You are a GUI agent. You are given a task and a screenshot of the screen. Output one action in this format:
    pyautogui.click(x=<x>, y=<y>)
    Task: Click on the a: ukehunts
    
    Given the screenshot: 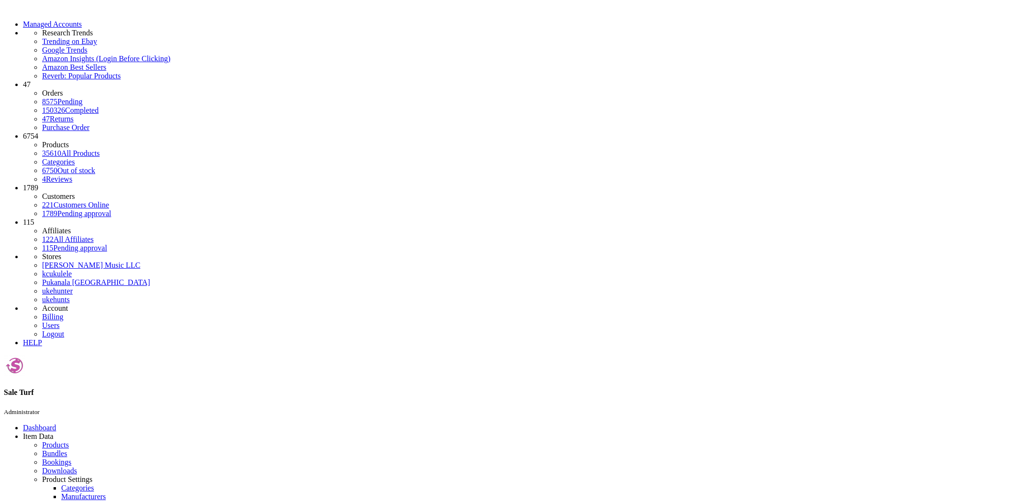 What is the action you would take?
    pyautogui.click(x=56, y=299)
    